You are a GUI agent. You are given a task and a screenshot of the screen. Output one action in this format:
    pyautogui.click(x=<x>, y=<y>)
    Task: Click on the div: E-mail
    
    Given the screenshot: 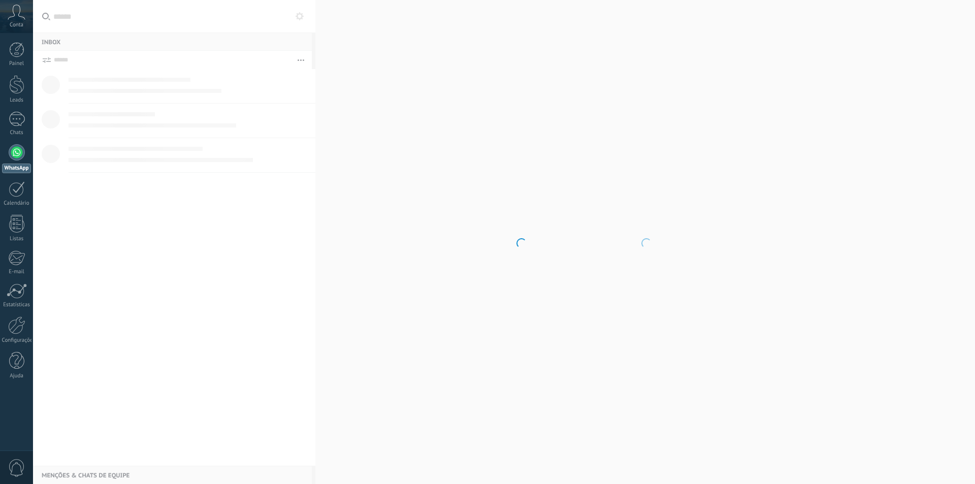 What is the action you would take?
    pyautogui.click(x=17, y=272)
    